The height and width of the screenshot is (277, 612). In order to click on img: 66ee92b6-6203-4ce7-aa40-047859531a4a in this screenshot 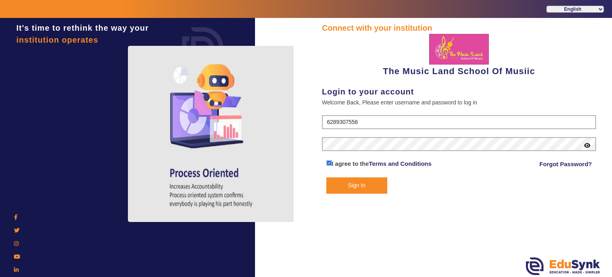, I will do `click(459, 49)`.